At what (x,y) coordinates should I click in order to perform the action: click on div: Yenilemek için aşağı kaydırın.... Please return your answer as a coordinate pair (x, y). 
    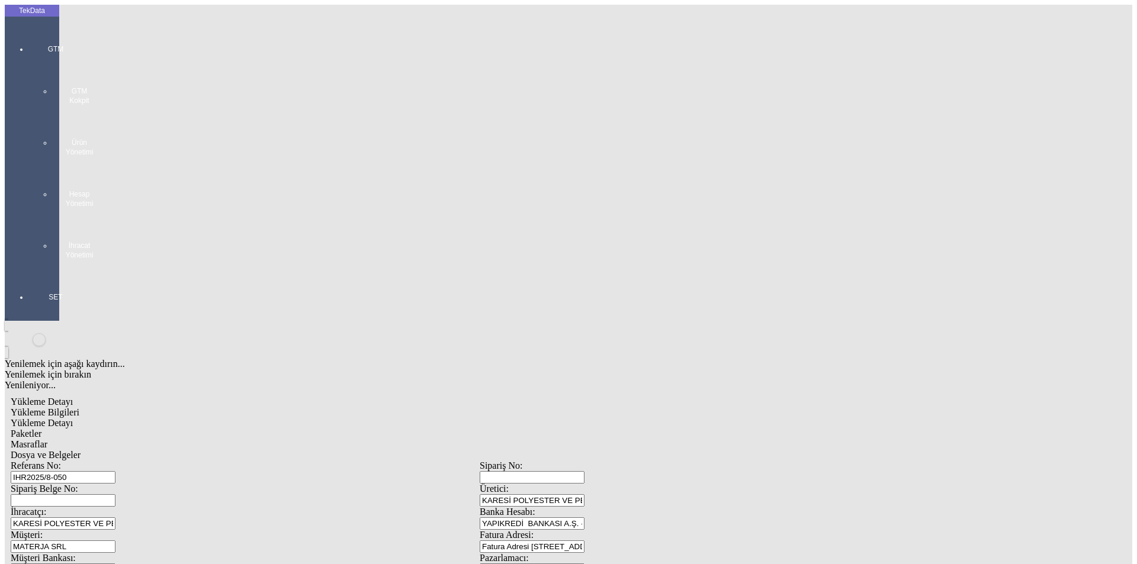
    Looking at the image, I should click on (480, 364).